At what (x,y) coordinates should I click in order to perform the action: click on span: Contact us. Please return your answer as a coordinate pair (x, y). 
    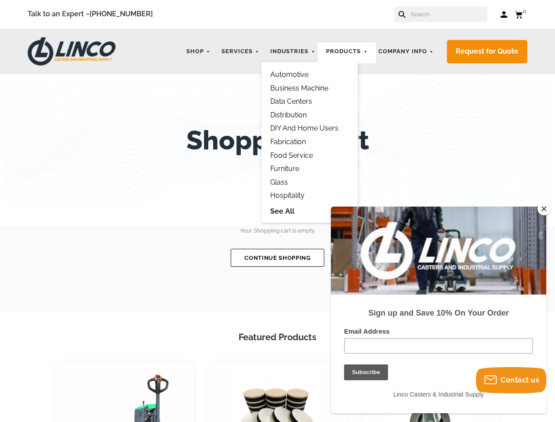
    Looking at the image, I should click on (520, 379).